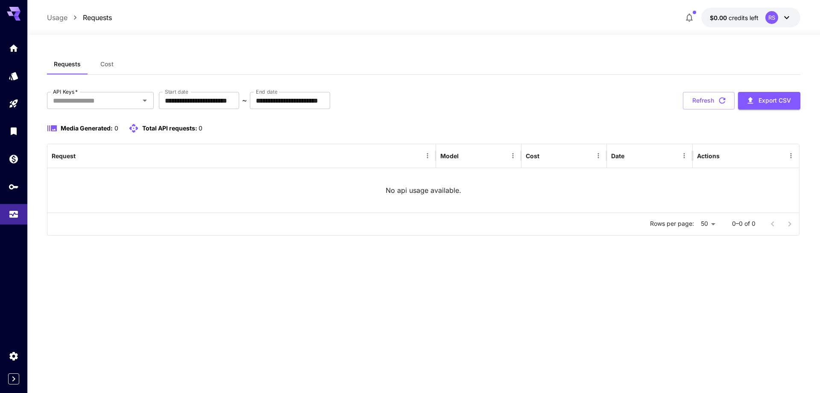 Image resolution: width=820 pixels, height=393 pixels. What do you see at coordinates (14, 128) in the screenshot?
I see `div: Library` at bounding box center [14, 128].